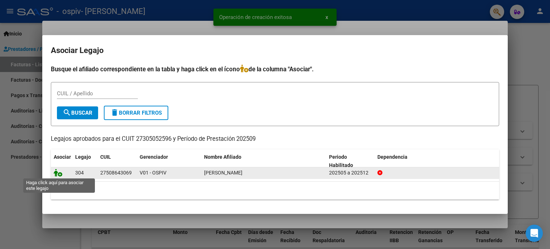 This screenshot has width=550, height=249. Describe the element at coordinates (106, 157) in the screenshot. I see `span: CUIL` at that location.